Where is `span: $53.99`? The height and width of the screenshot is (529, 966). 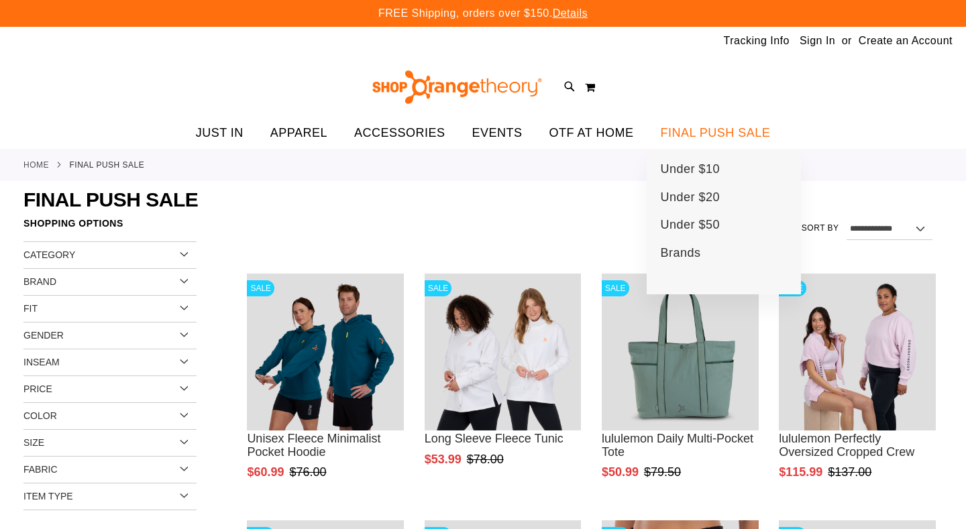 span: $53.99 is located at coordinates (444, 460).